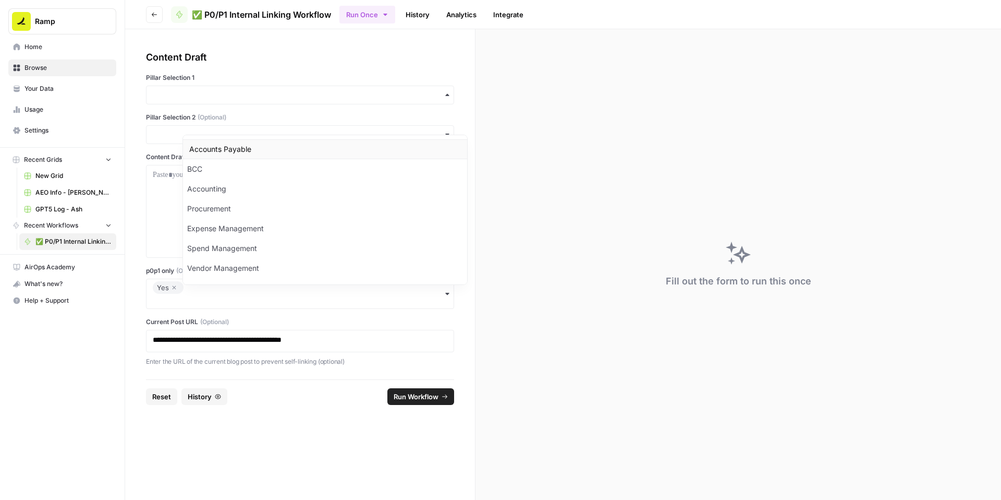  Describe the element at coordinates (325, 228) in the screenshot. I see `div: Expense Management` at that location.